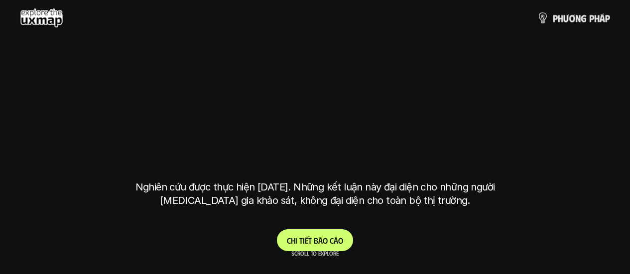 The width and height of the screenshot is (630, 274). I want to click on span: ơ, so click(572, 18).